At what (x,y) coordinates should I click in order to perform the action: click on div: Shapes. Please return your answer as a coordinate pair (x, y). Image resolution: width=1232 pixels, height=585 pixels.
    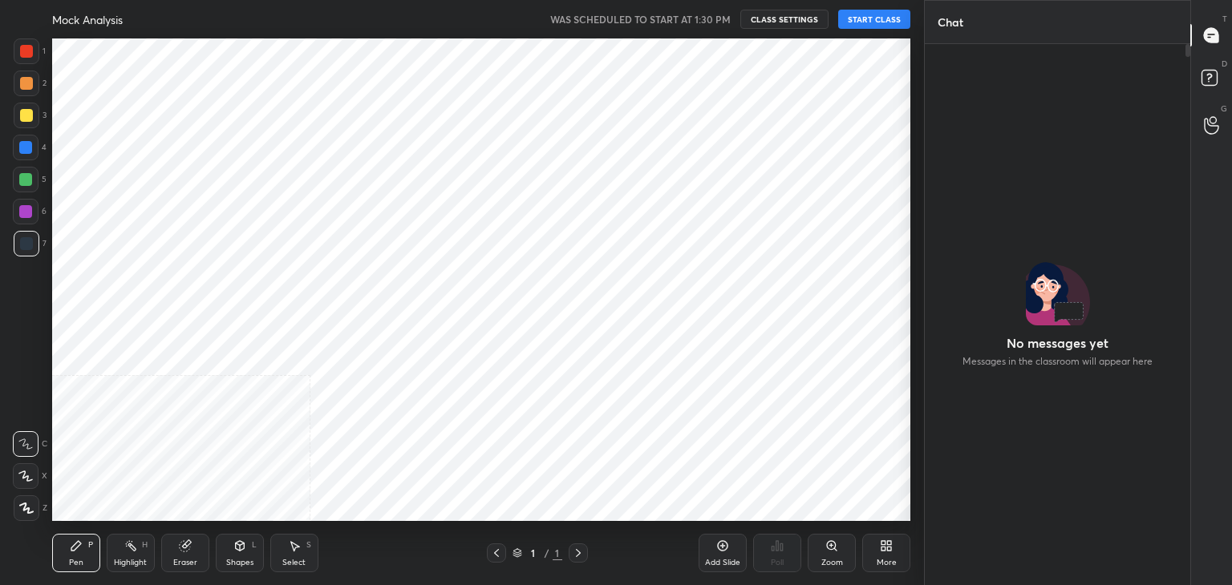
    Looking at the image, I should click on (240, 563).